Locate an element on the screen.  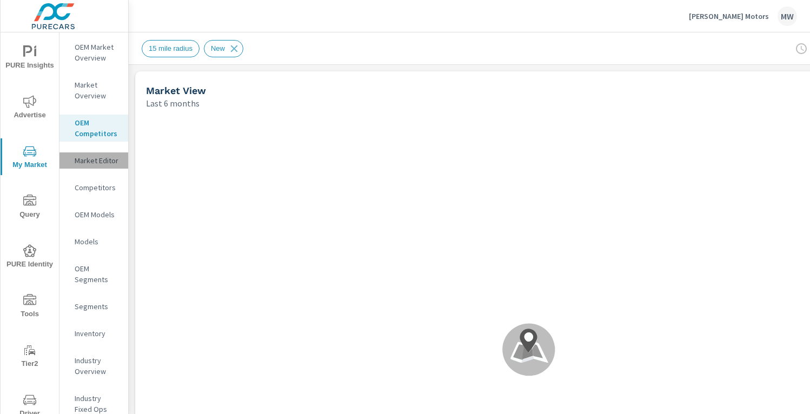
span: New is located at coordinates (218, 48).